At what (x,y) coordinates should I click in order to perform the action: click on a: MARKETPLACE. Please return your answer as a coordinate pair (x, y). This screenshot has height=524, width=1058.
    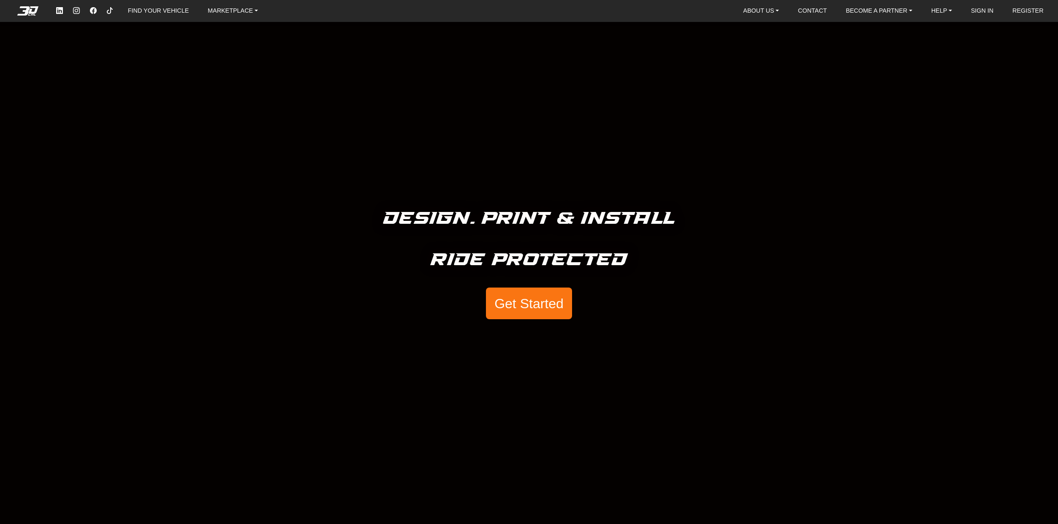
    Looking at the image, I should click on (233, 11).